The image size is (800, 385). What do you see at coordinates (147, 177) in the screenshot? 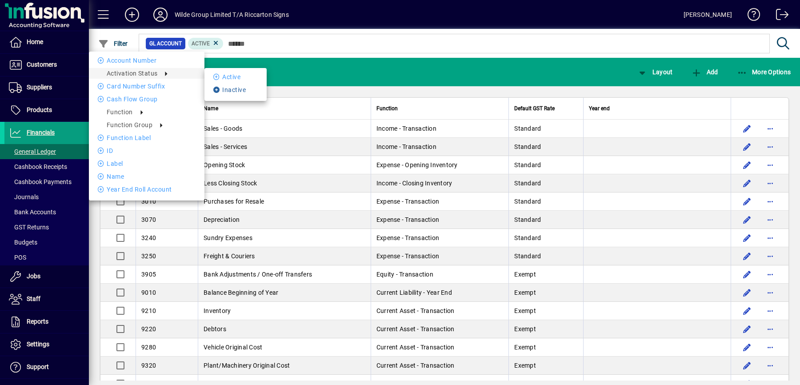
I see `li: Name` at bounding box center [147, 177].